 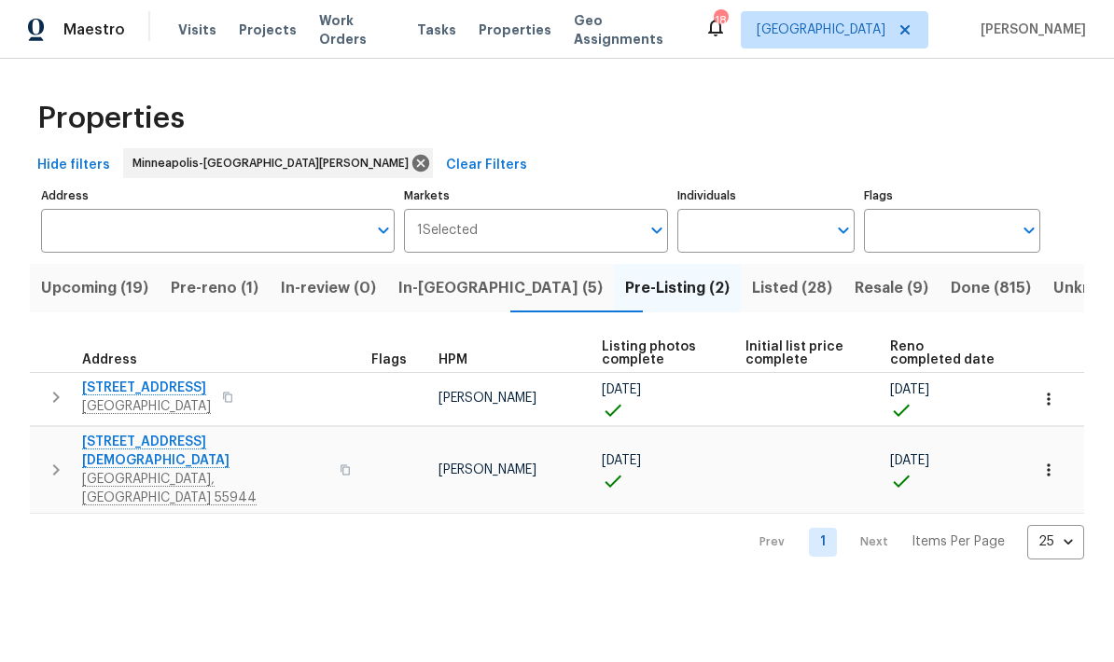 I want to click on span: Clear Filters, so click(x=486, y=165).